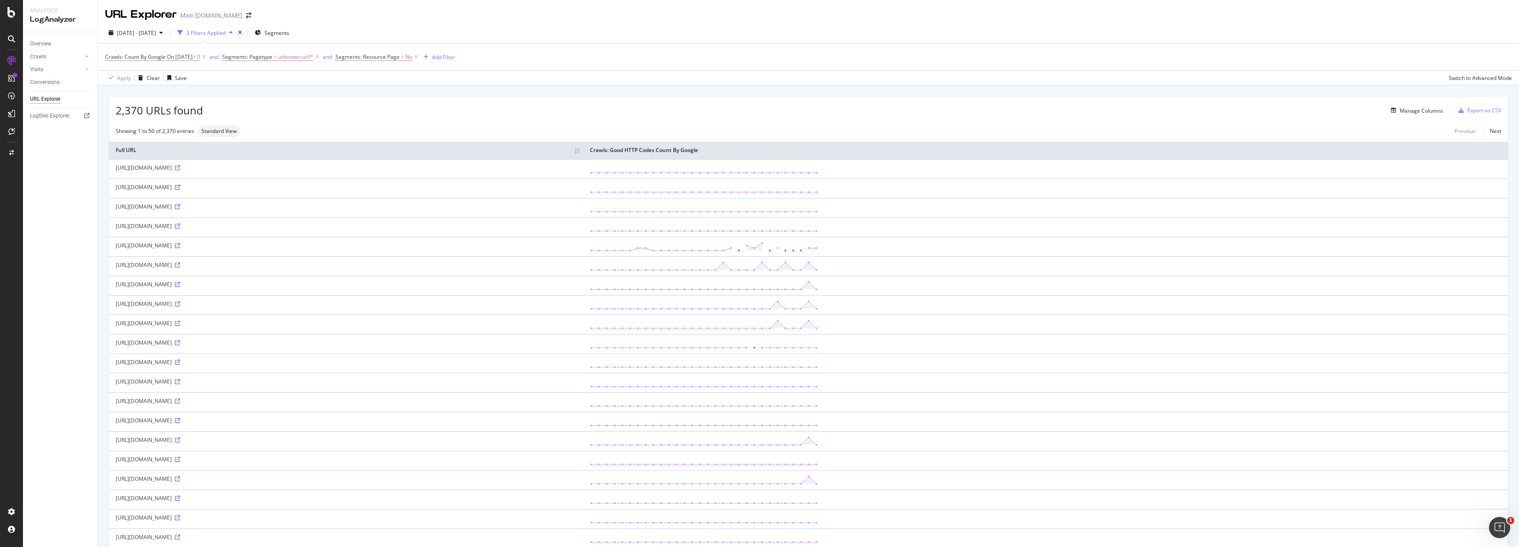 This screenshot has height=547, width=1519. What do you see at coordinates (205, 33) in the screenshot?
I see `button: 3 Filters Applied` at bounding box center [205, 33].